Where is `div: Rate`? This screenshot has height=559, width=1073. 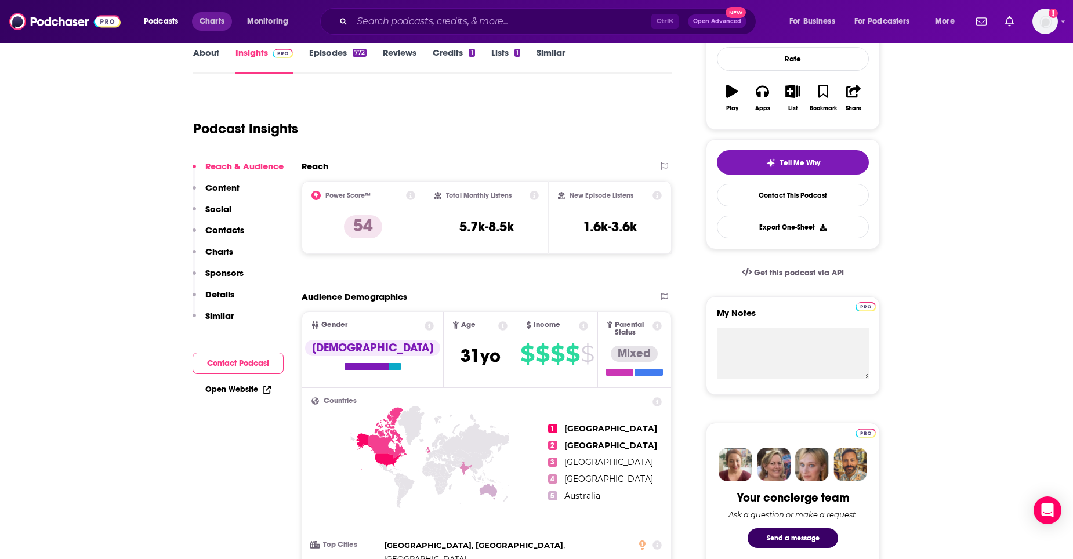
div: Rate is located at coordinates (793, 59).